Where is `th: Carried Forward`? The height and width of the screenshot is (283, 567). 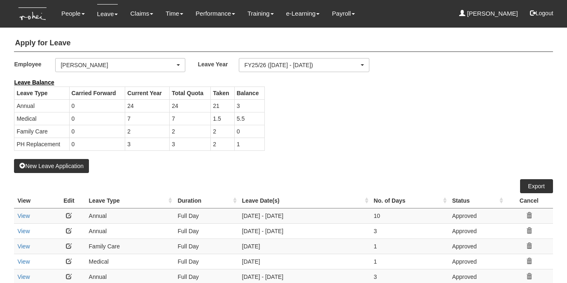
th: Carried Forward is located at coordinates (97, 93).